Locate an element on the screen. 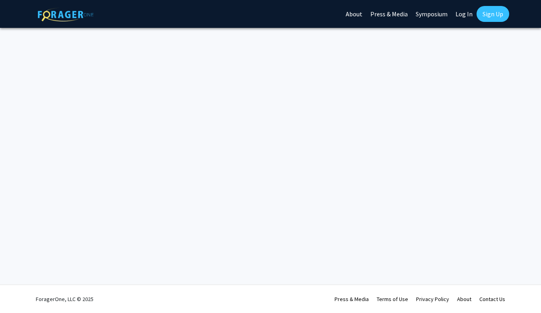  a: Press & Media is located at coordinates (352, 299).